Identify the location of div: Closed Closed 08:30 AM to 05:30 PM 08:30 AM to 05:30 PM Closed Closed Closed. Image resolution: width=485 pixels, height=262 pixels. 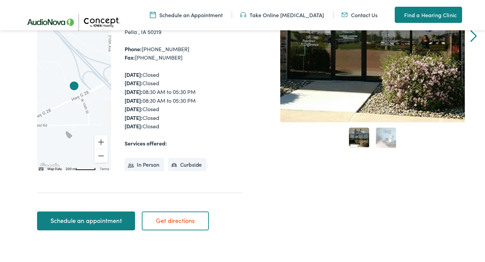
(183, 100).